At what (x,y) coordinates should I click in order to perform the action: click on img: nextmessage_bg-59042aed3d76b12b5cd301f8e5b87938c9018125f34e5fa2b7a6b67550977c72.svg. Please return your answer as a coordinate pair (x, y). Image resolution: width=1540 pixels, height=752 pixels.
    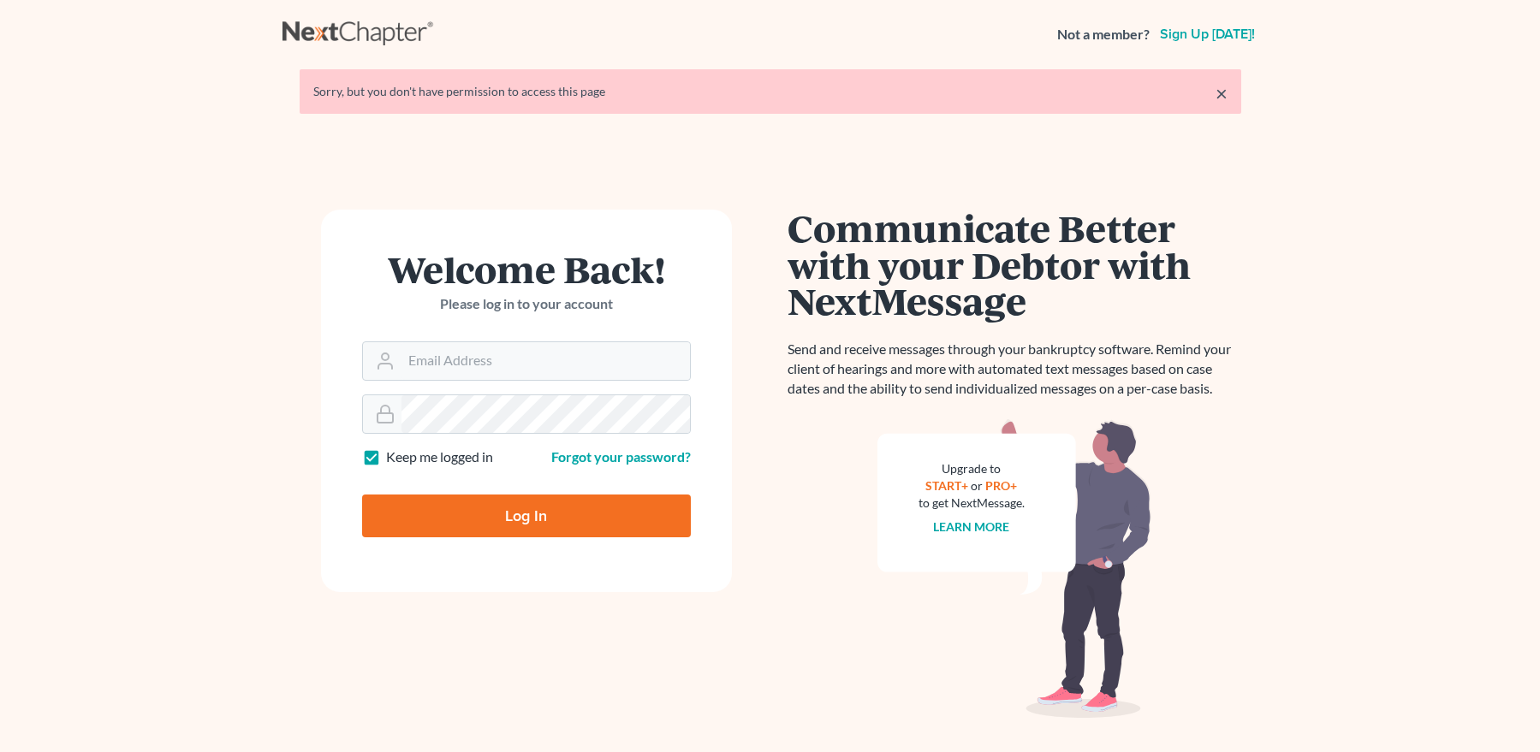
    Looking at the image, I should click on (1014, 569).